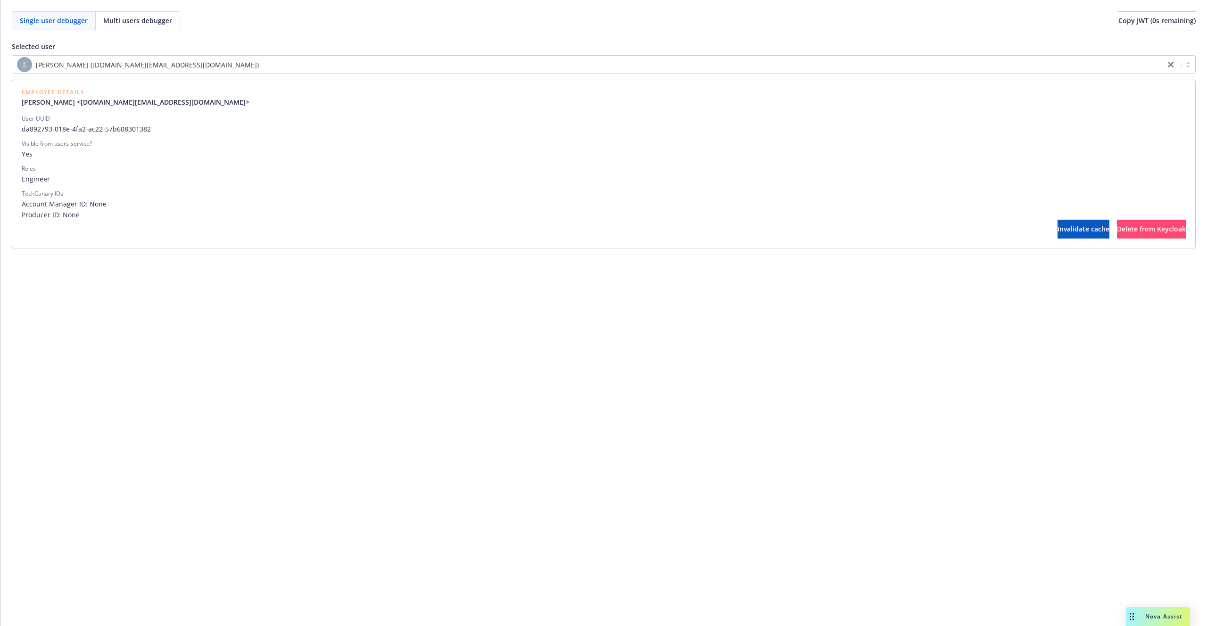  I want to click on span: Producer ID: None, so click(603, 215).